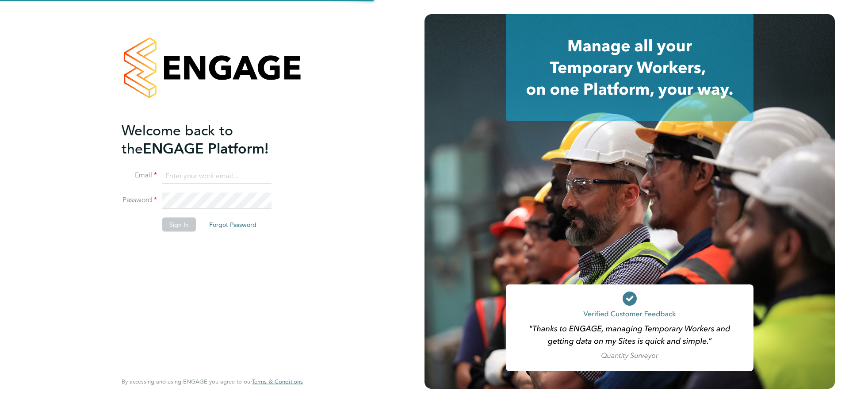 The height and width of the screenshot is (403, 849). I want to click on label: Email, so click(139, 175).